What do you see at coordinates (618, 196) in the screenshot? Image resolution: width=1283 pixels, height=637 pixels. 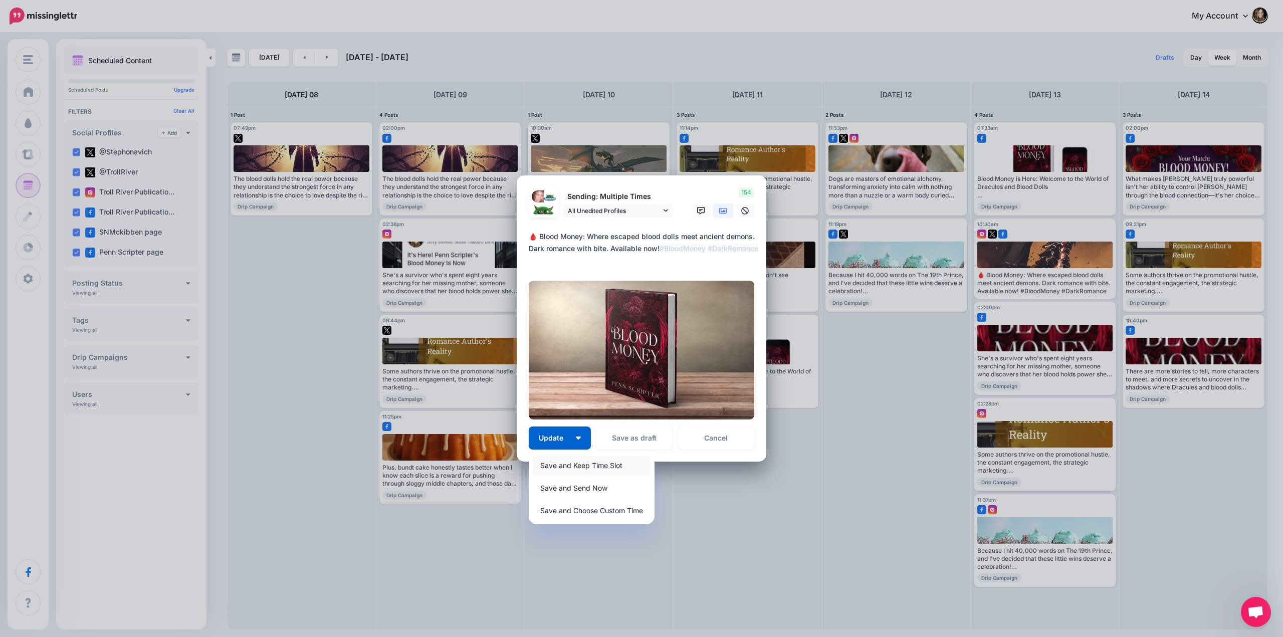 I see `p: Sending: Multiple Times` at bounding box center [618, 196].